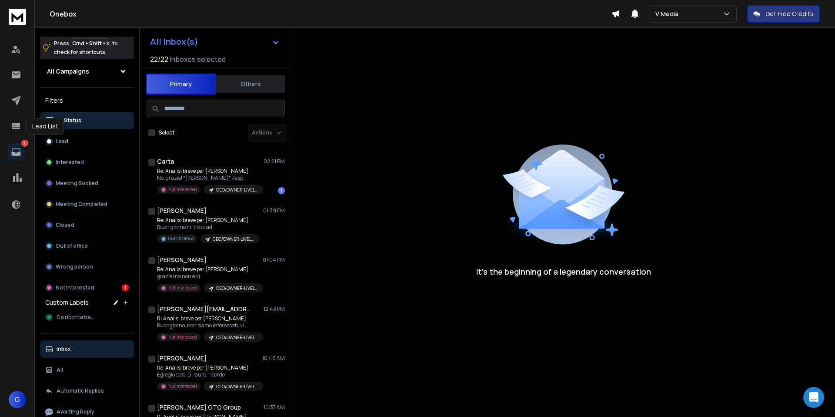 Image resolution: width=835 pixels, height=417 pixels. What do you see at coordinates (60, 370) in the screenshot?
I see `p: All` at bounding box center [60, 370].